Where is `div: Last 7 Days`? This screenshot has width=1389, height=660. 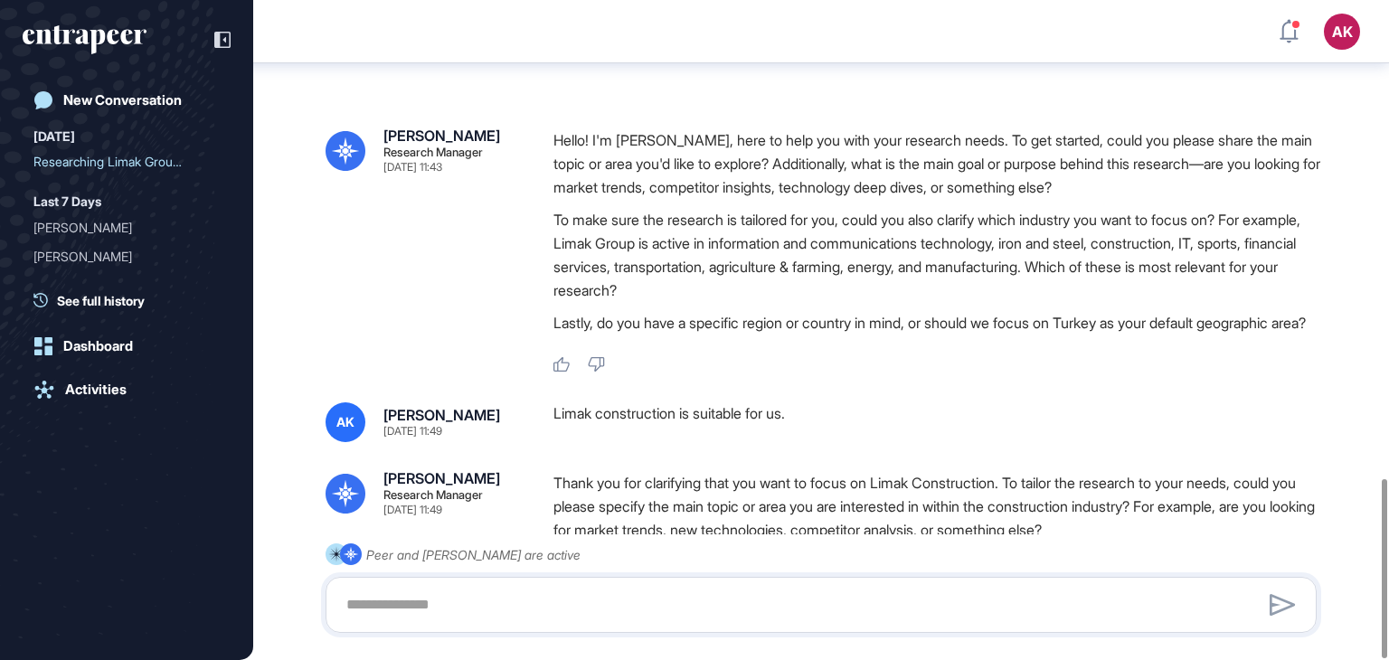
div: Last 7 Days is located at coordinates (67, 202).